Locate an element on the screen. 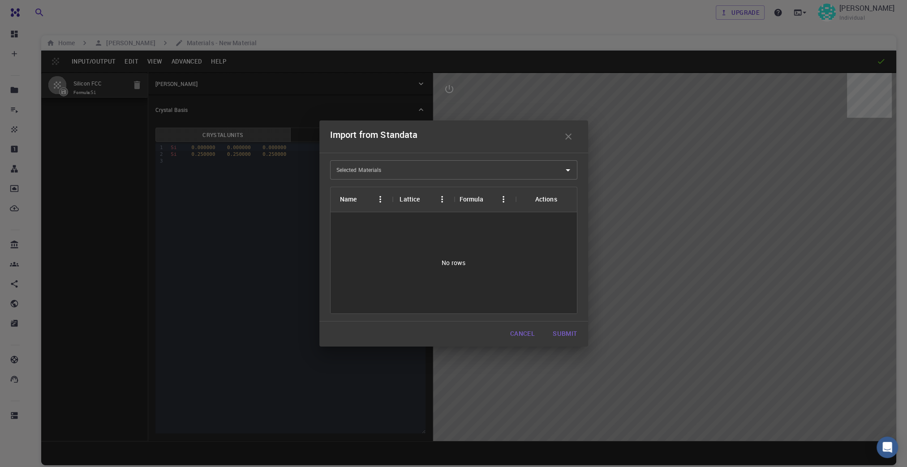 This screenshot has height=467, width=907. button: Open is located at coordinates (568, 170).